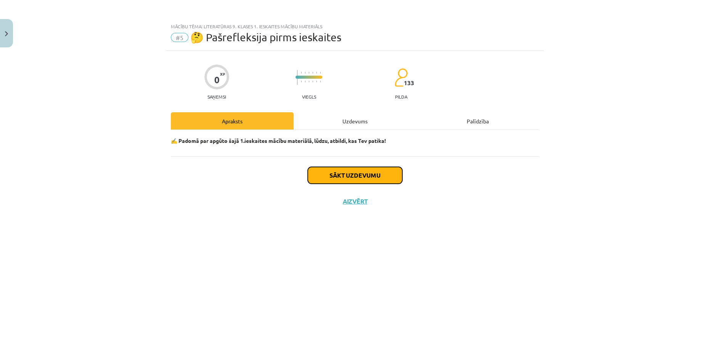  I want to click on span: #5, so click(180, 37).